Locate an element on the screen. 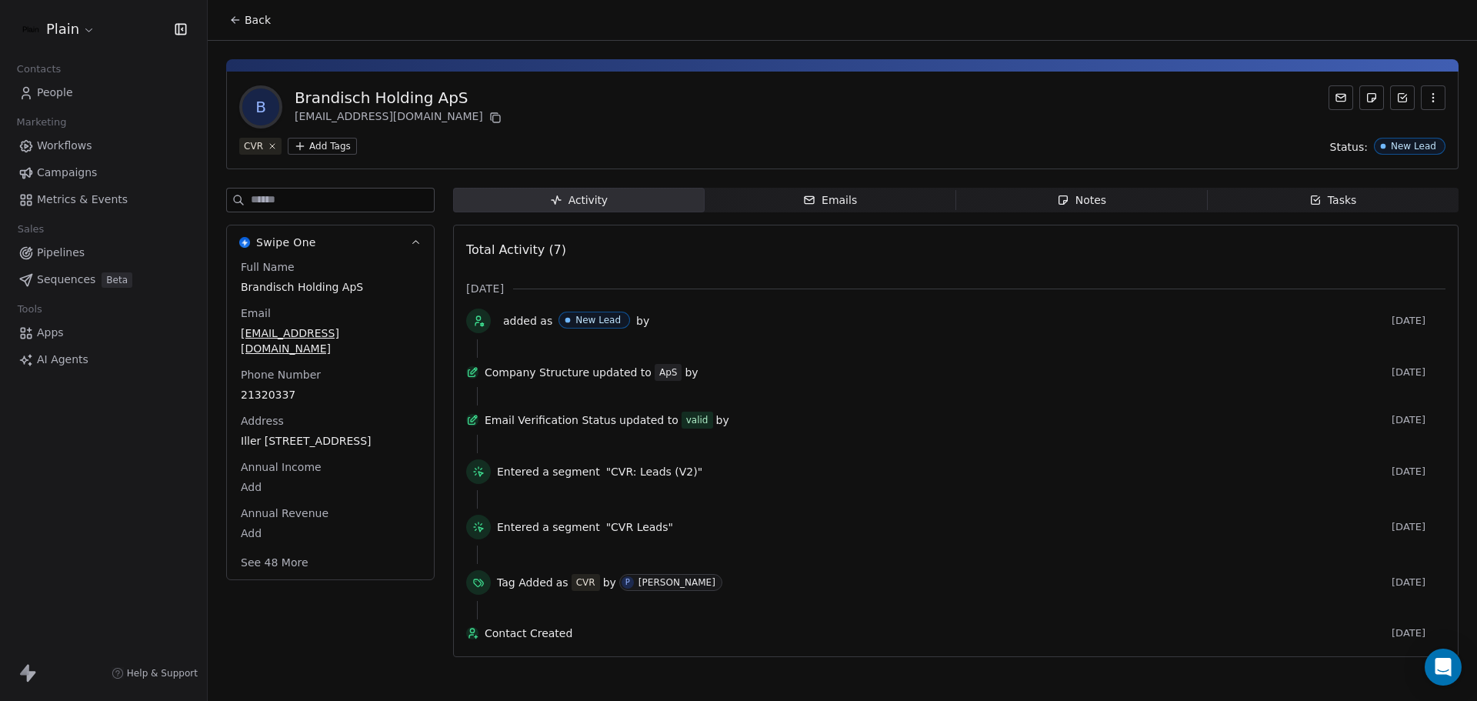 Image resolution: width=1477 pixels, height=701 pixels. span: Contacts is located at coordinates (38, 69).